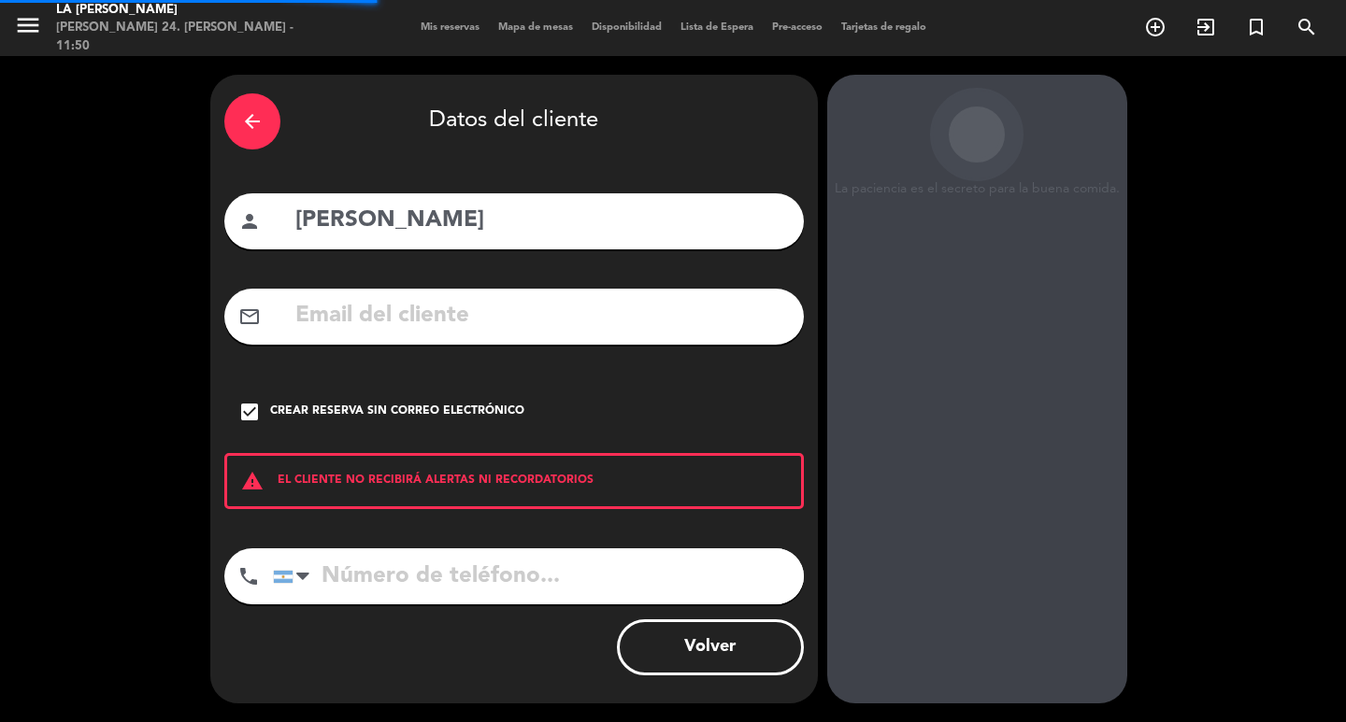  Describe the element at coordinates (252, 481) in the screenshot. I see `i: warning` at that location.